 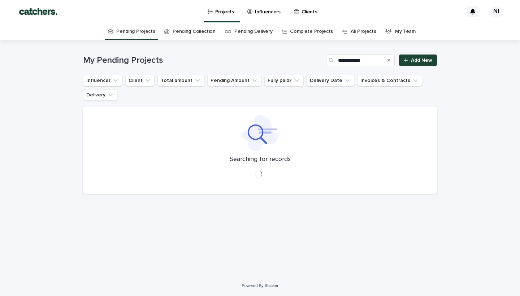 I want to click on button: Influencer, so click(x=103, y=81).